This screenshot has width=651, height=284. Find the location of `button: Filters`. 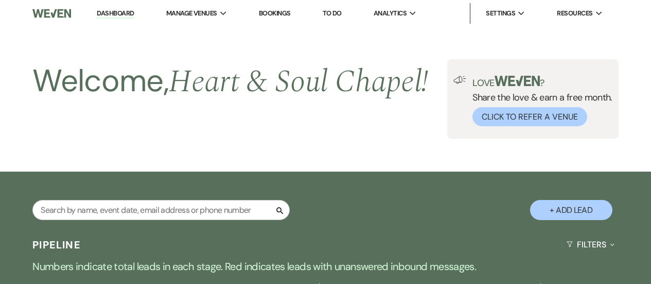

button: Filters is located at coordinates (590, 244).